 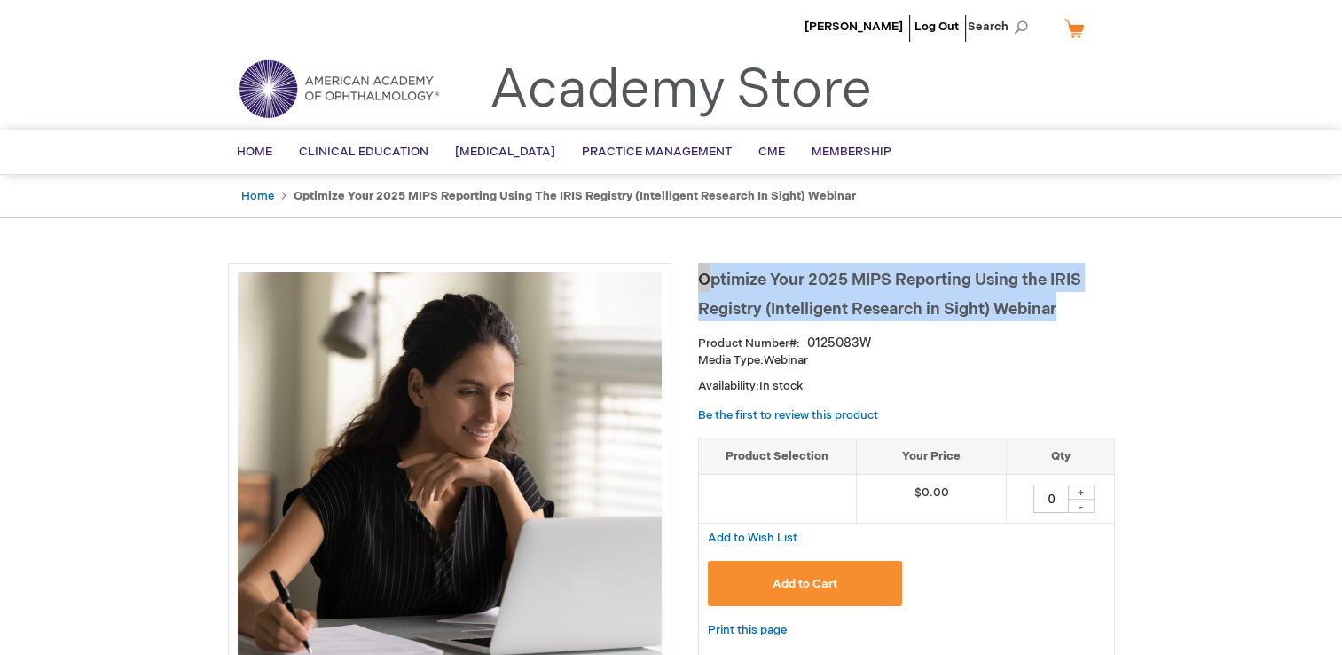 I want to click on span: Practice Management, so click(x=657, y=152).